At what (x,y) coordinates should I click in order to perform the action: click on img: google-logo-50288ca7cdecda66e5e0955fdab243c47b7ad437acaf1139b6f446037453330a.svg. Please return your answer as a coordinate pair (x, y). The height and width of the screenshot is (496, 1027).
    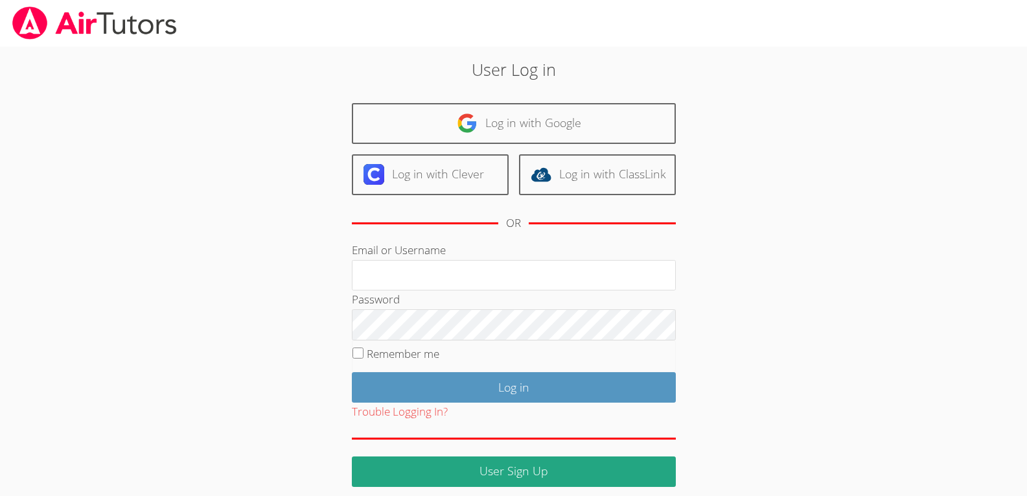
    Looking at the image, I should click on (467, 123).